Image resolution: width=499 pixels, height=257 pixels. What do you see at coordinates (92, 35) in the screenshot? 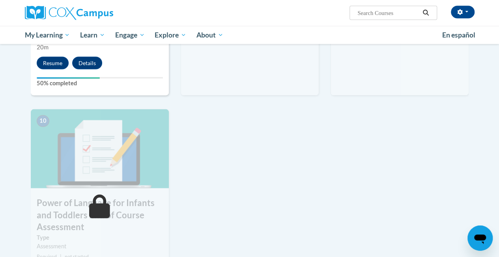
I see `span: Learn` at bounding box center [92, 35].